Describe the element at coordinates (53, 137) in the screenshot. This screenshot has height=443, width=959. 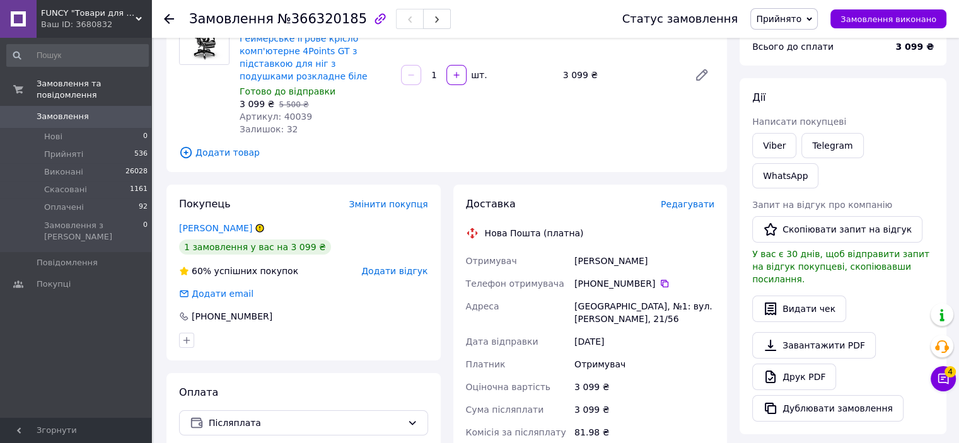
I see `span: Нові` at that location.